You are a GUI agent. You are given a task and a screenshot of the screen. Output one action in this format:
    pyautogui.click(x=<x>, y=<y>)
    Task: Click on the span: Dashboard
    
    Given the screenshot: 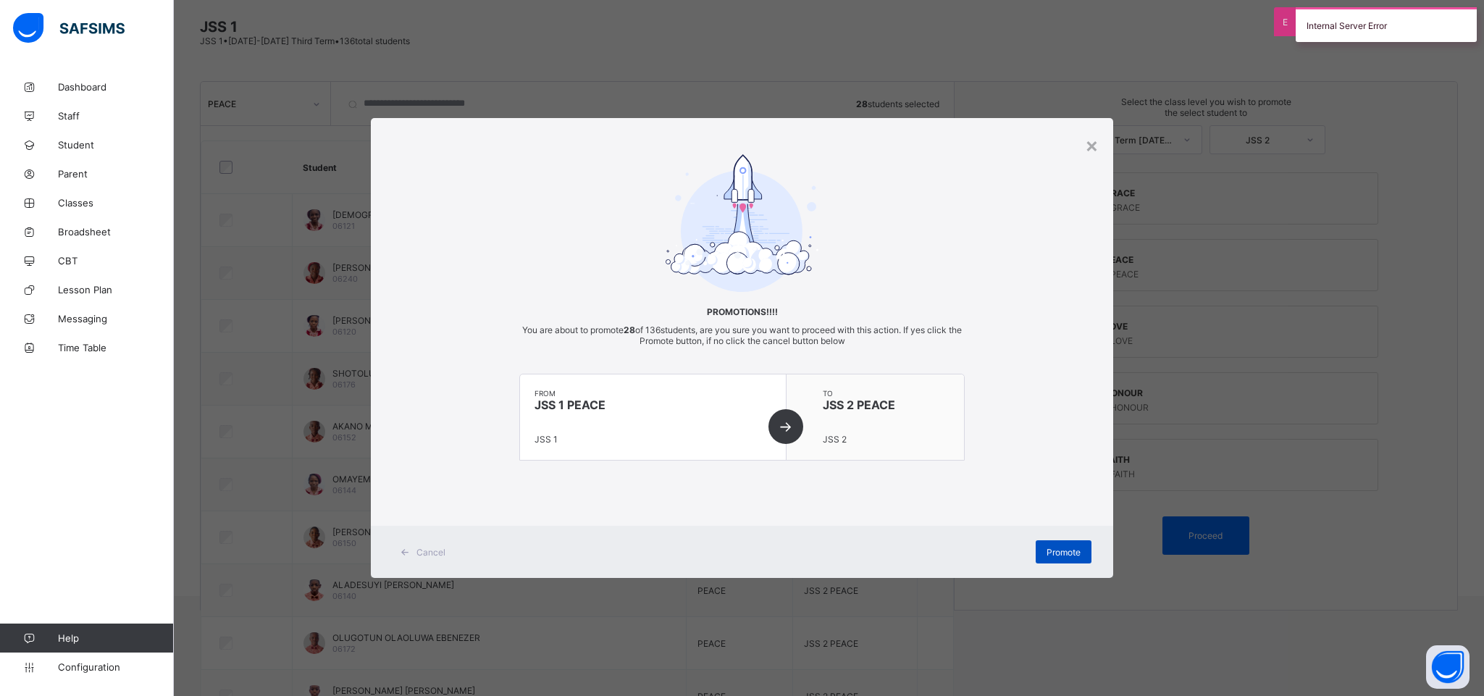 What is the action you would take?
    pyautogui.click(x=116, y=87)
    